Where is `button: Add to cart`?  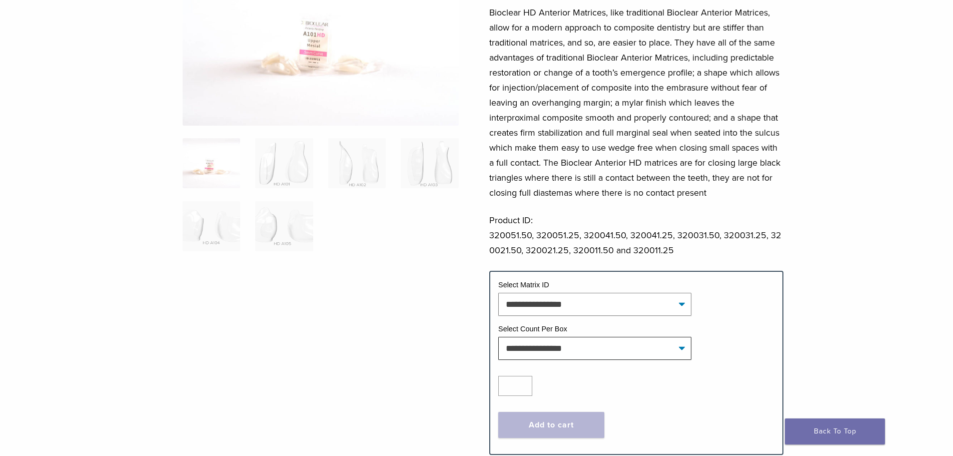 button: Add to cart is located at coordinates (551, 425).